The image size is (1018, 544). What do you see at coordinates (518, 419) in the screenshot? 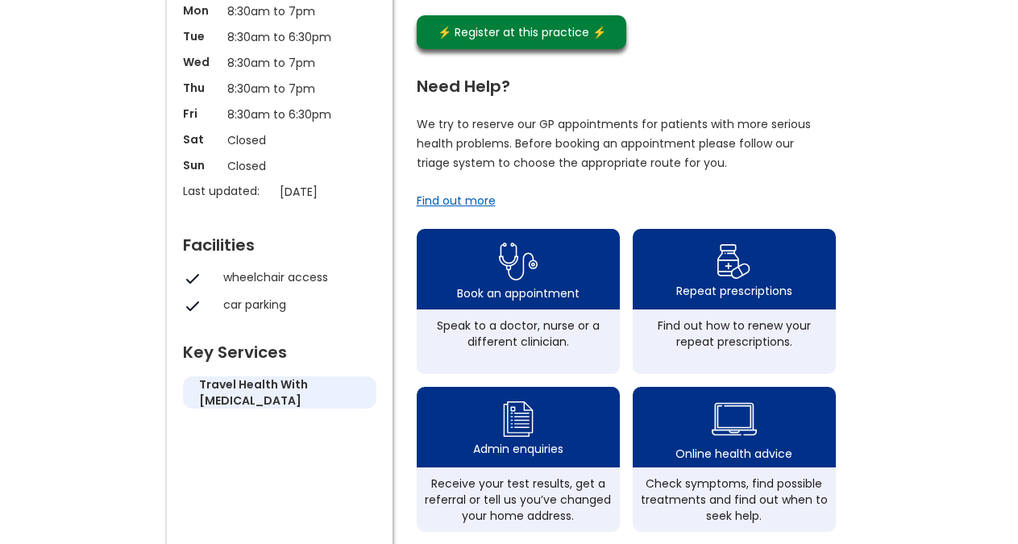
I see `img: admin enquiry icon` at bounding box center [518, 419].